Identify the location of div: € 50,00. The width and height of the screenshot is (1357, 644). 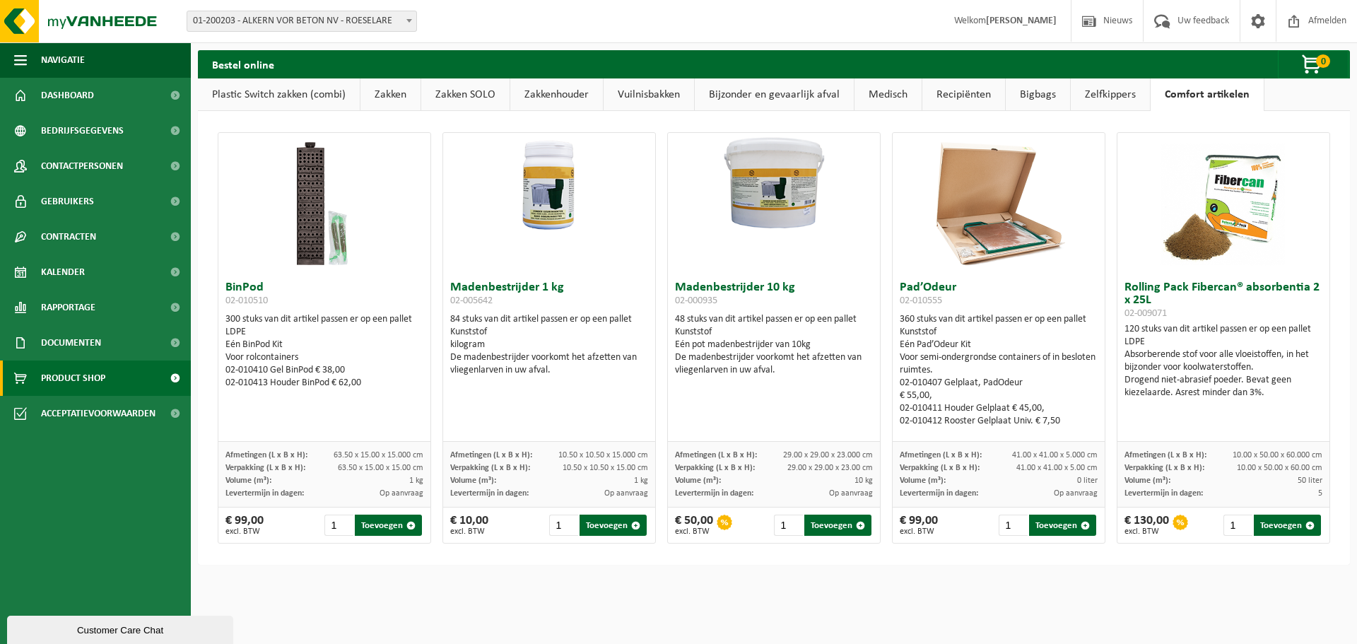
(694, 525).